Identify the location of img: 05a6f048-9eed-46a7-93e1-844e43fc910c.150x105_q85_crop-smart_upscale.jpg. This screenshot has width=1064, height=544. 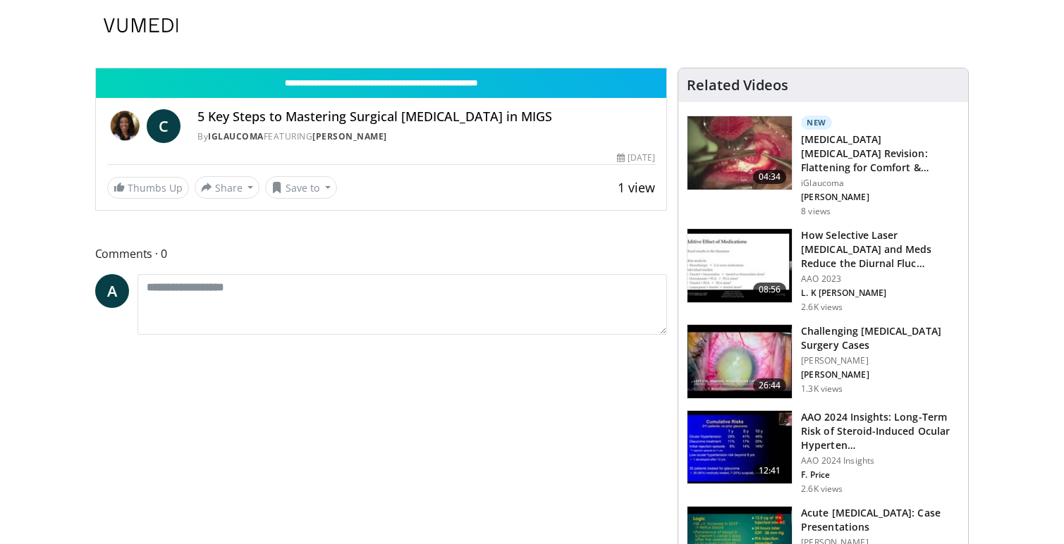
(740, 362).